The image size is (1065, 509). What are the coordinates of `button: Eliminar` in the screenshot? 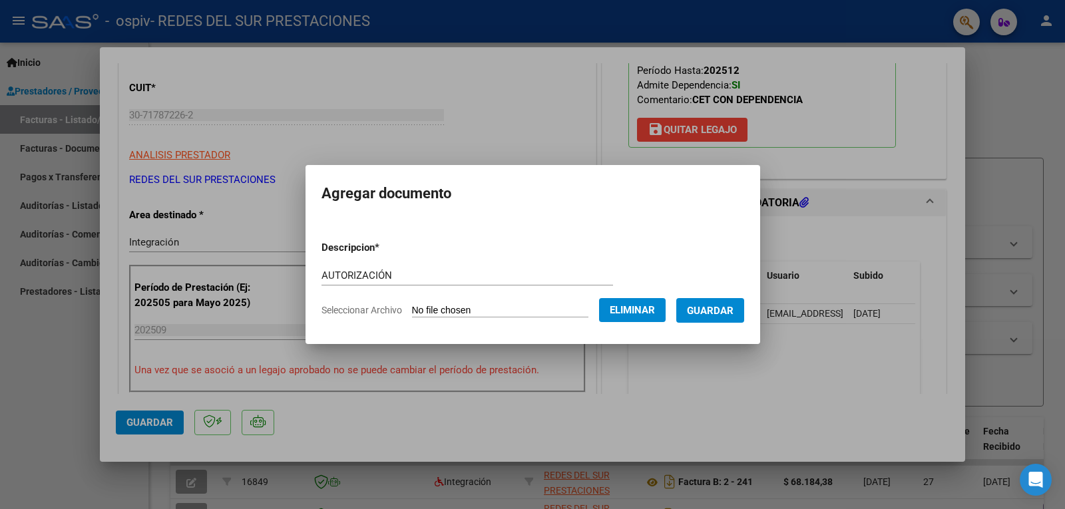 It's located at (632, 310).